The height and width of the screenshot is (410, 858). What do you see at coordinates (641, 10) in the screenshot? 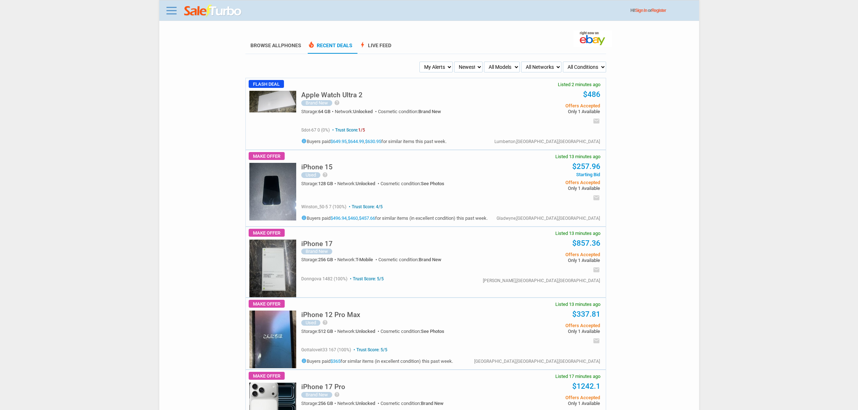
I see `a: Sign In` at bounding box center [641, 10].